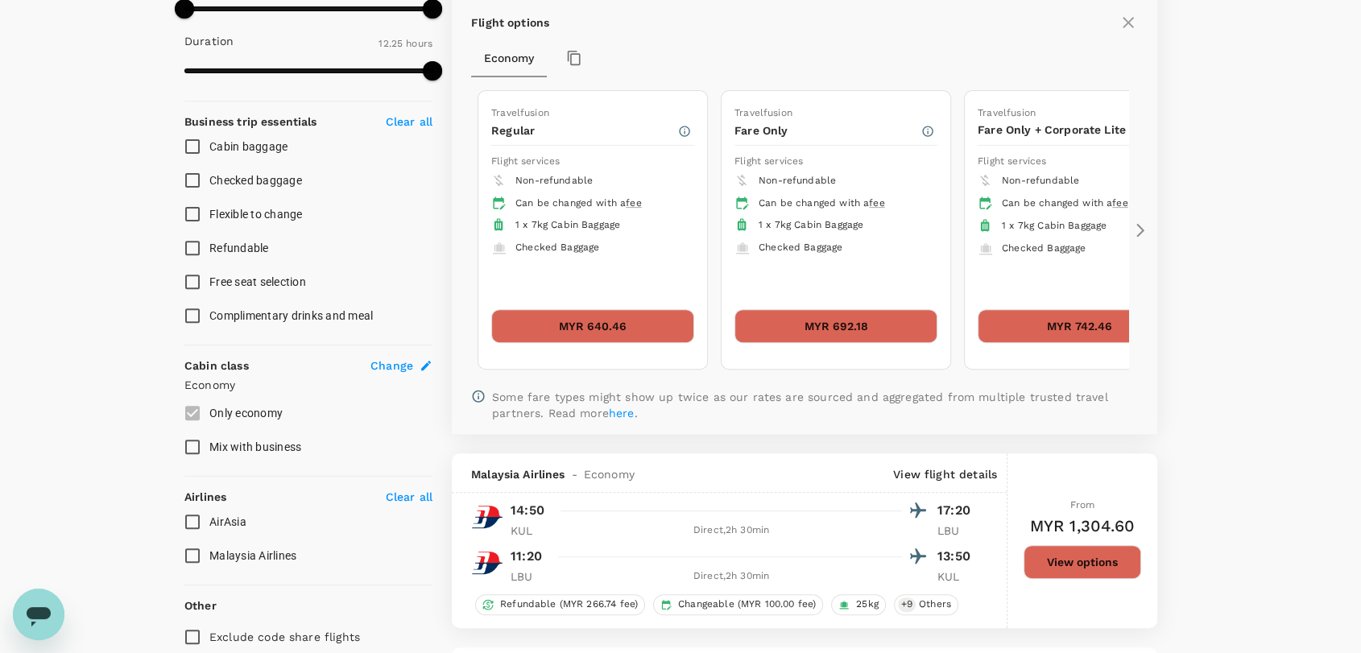  Describe the element at coordinates (1071, 130) in the screenshot. I see `p: Fare Only + Corporate Lite` at that location.